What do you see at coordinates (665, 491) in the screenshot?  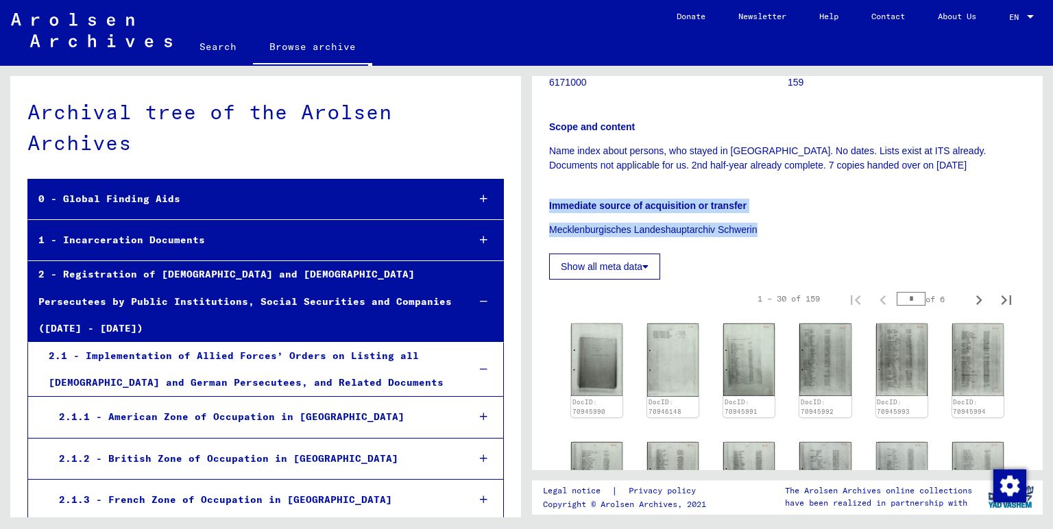 I see `a: Privacy policy` at bounding box center [665, 491].